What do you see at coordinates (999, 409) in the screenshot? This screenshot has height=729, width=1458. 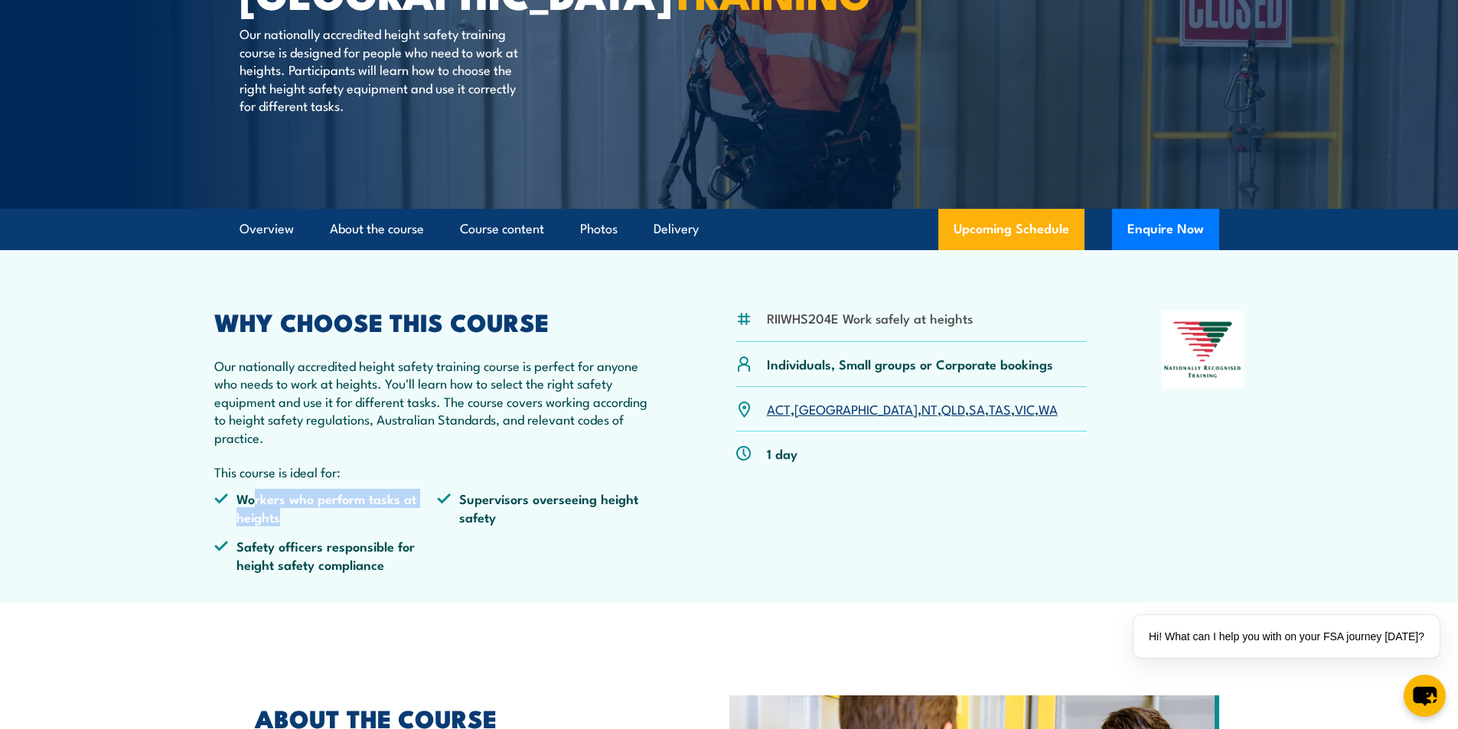 I see `a: TAS` at bounding box center [999, 409].